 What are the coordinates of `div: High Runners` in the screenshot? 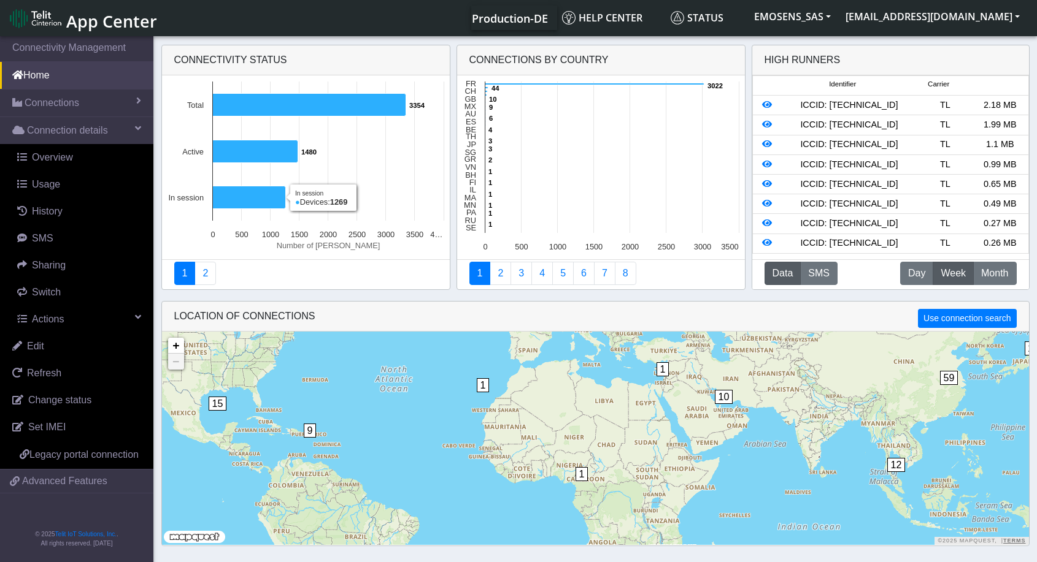 It's located at (802, 60).